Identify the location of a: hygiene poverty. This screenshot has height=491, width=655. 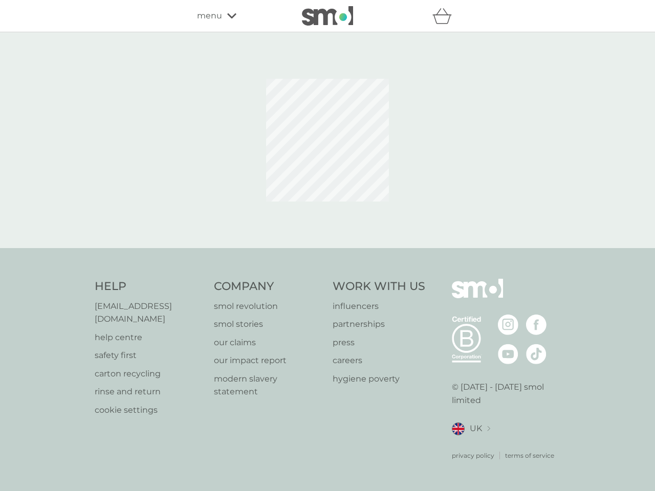
(379, 379).